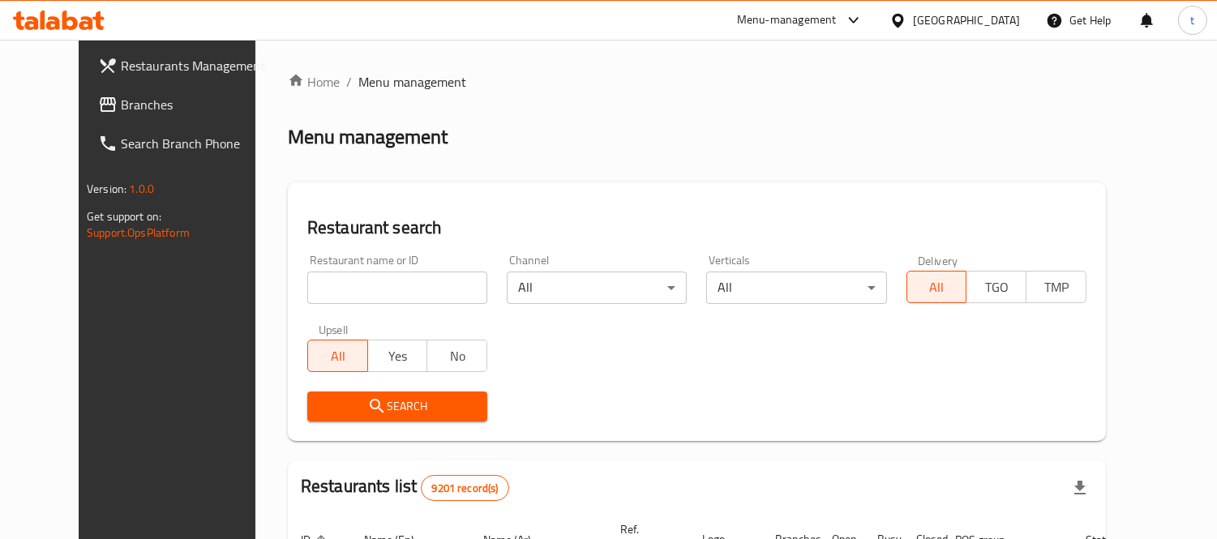  Describe the element at coordinates (397, 356) in the screenshot. I see `button: Yes` at that location.